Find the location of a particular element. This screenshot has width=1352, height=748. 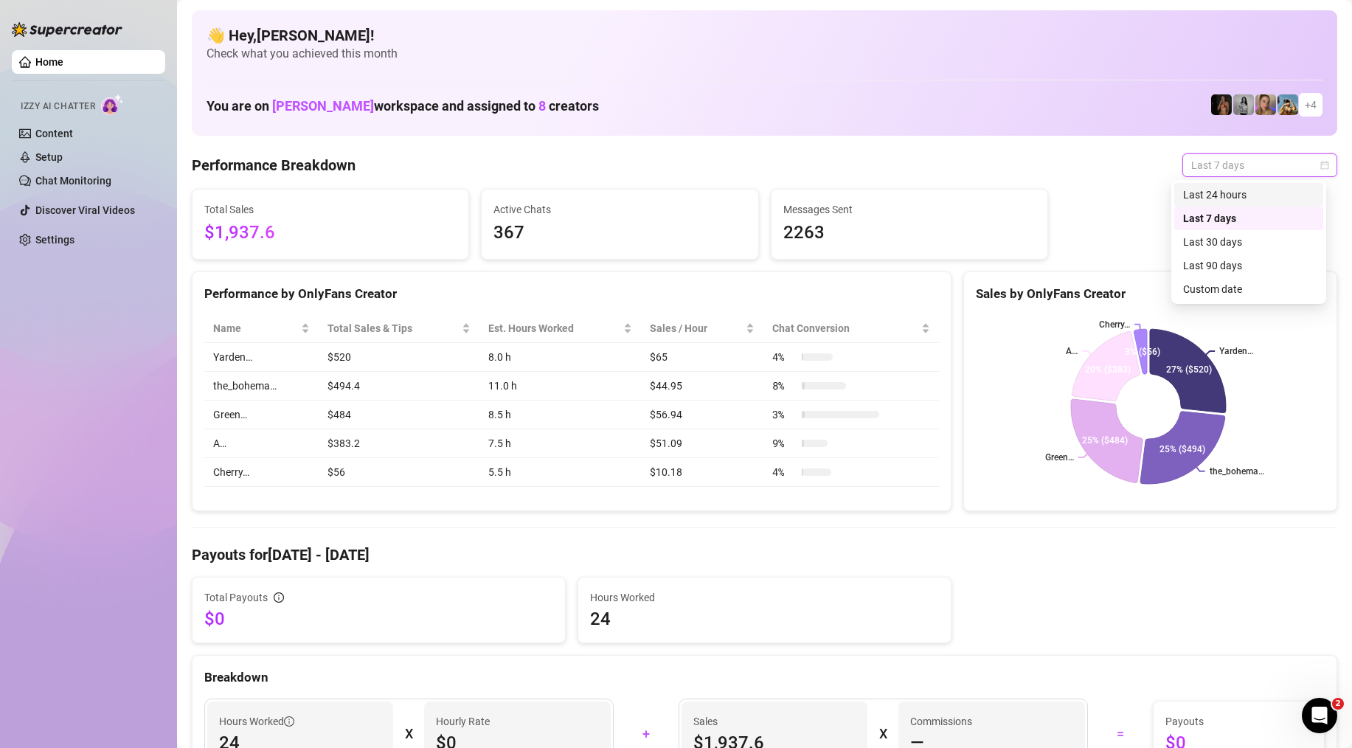

td: $383.2 is located at coordinates (399, 443).